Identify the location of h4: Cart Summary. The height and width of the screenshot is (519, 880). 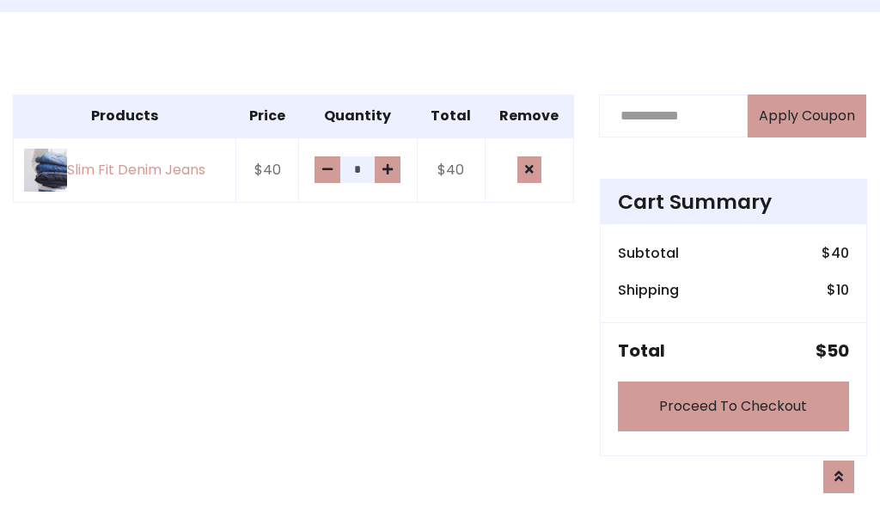
(733, 202).